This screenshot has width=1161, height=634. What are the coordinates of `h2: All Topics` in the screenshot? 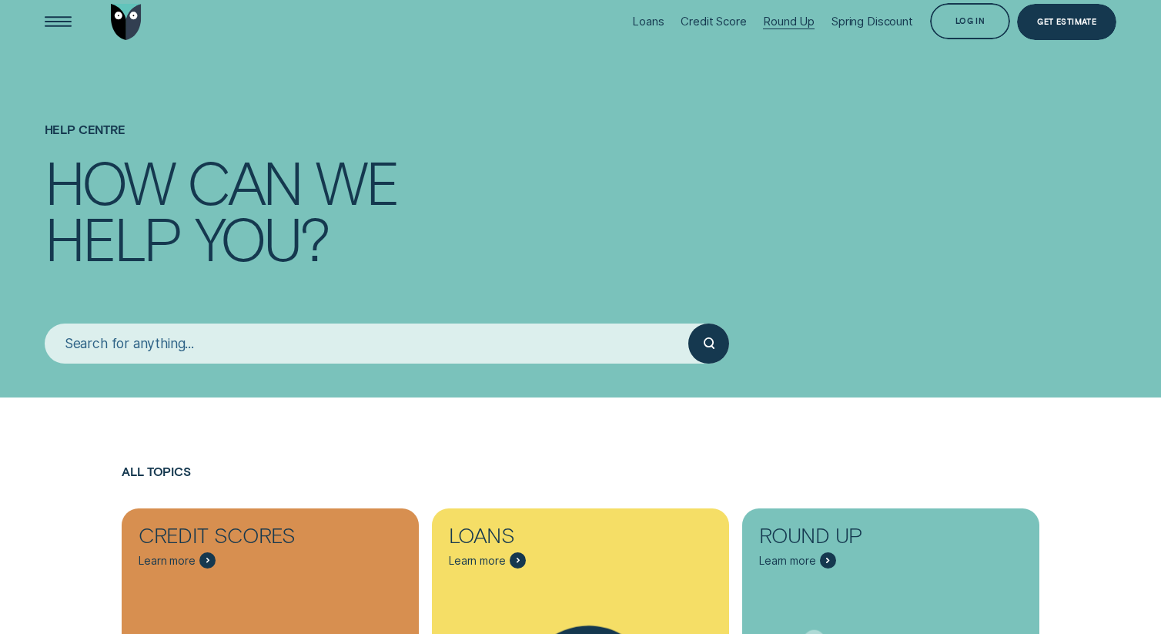 It's located at (580, 486).